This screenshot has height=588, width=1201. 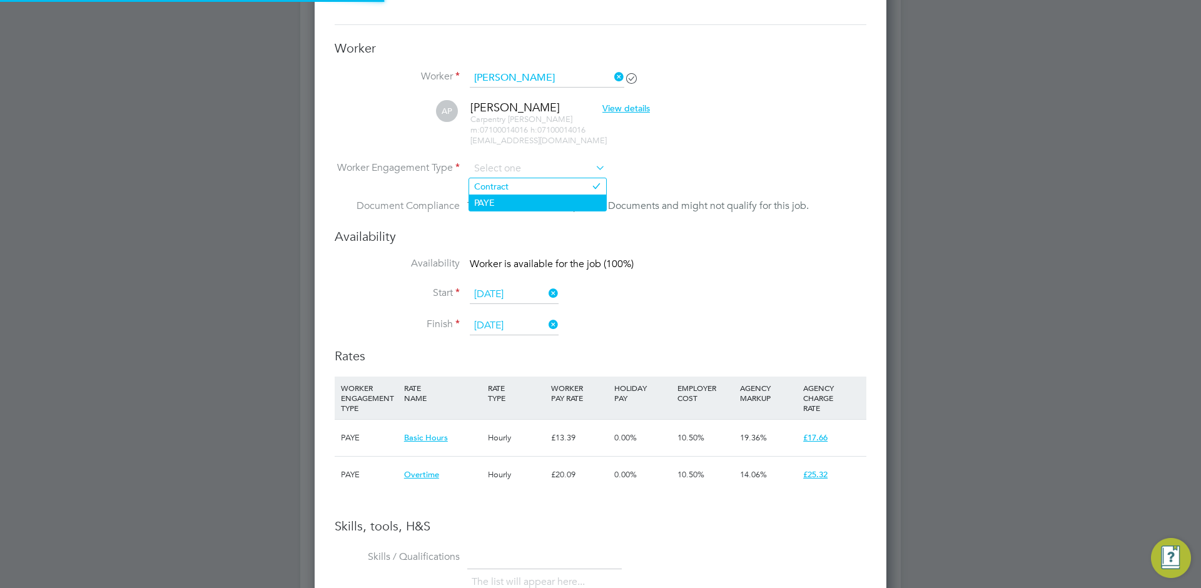 I want to click on div: AGENCY CHARGE RATE, so click(x=831, y=398).